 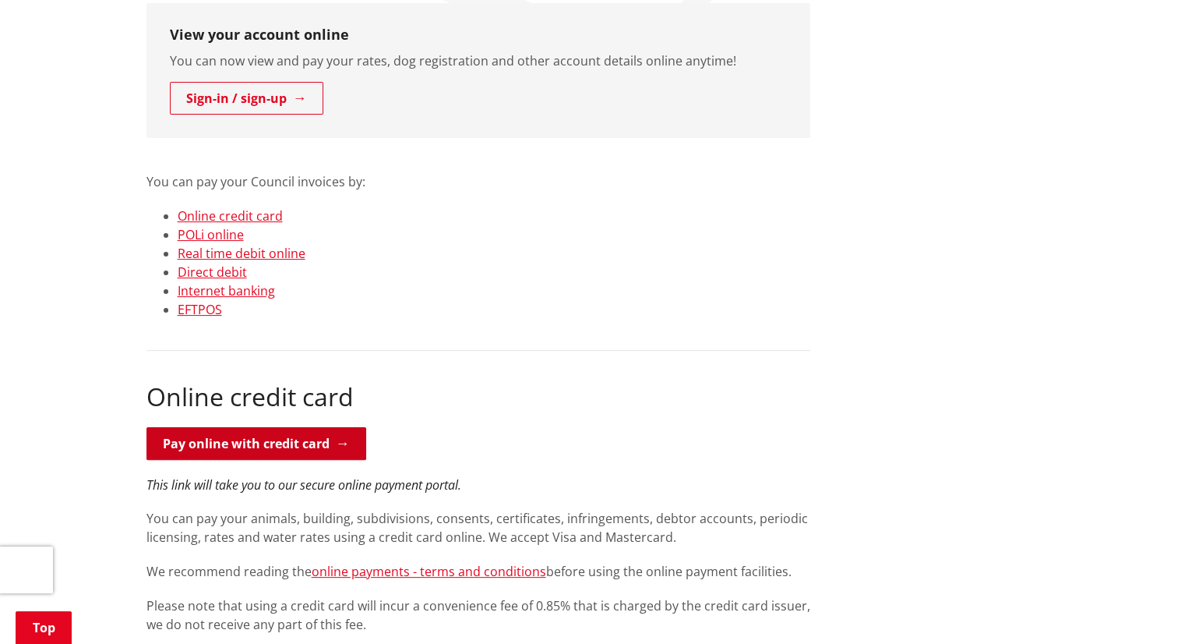 What do you see at coordinates (226, 291) in the screenshot?
I see `a: Internet banking` at bounding box center [226, 291].